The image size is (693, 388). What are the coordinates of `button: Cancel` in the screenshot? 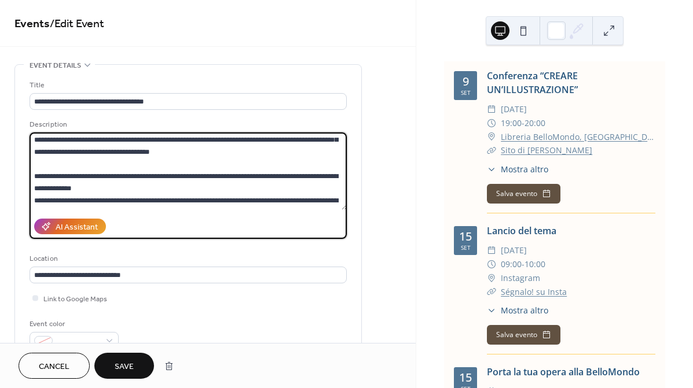 It's located at (54, 366).